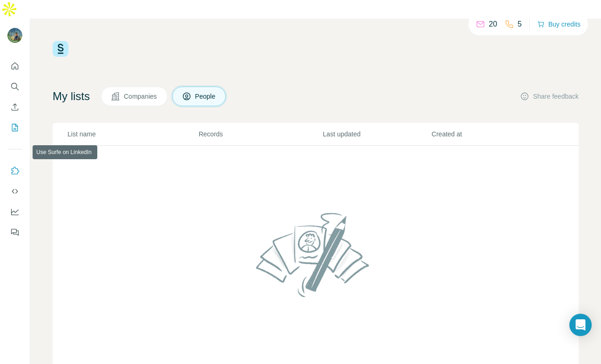  Describe the element at coordinates (15, 232) in the screenshot. I see `button: Feedback` at that location.